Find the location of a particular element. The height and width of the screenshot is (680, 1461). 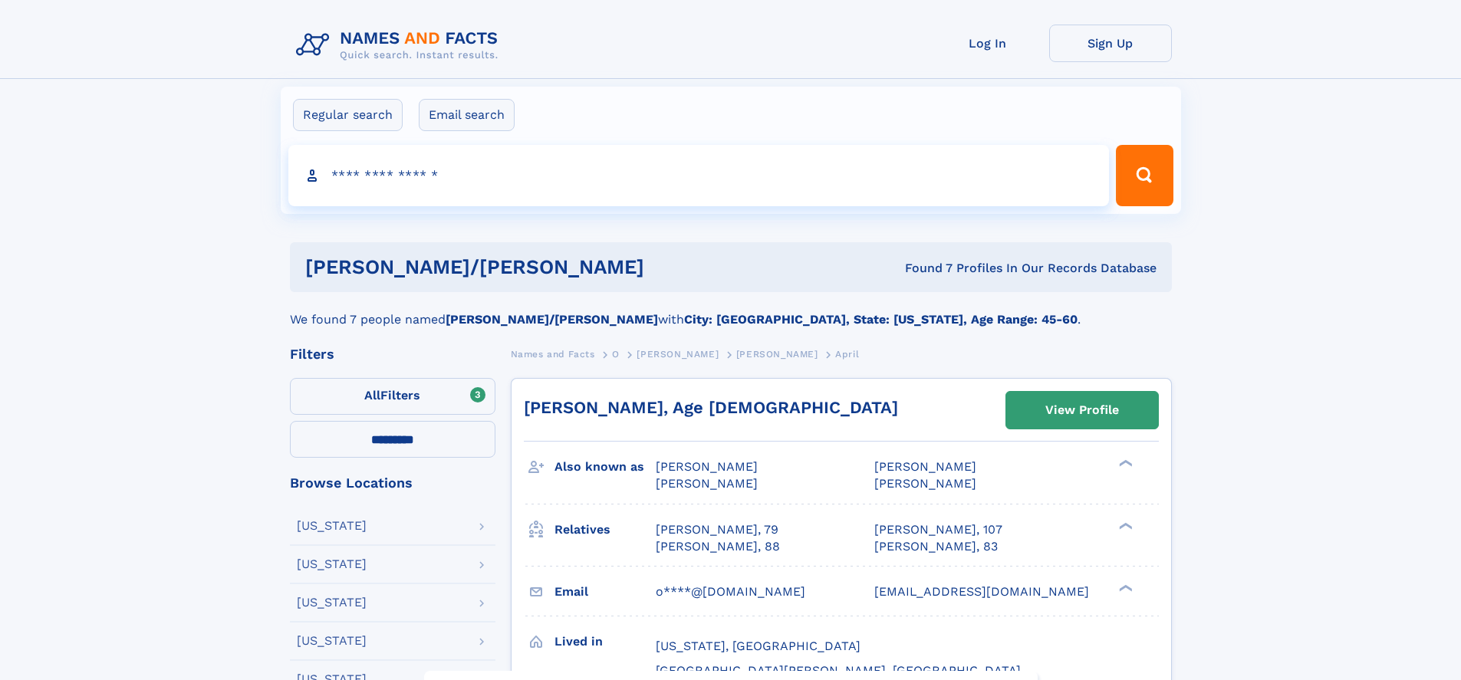

span: April is located at coordinates (847, 354).